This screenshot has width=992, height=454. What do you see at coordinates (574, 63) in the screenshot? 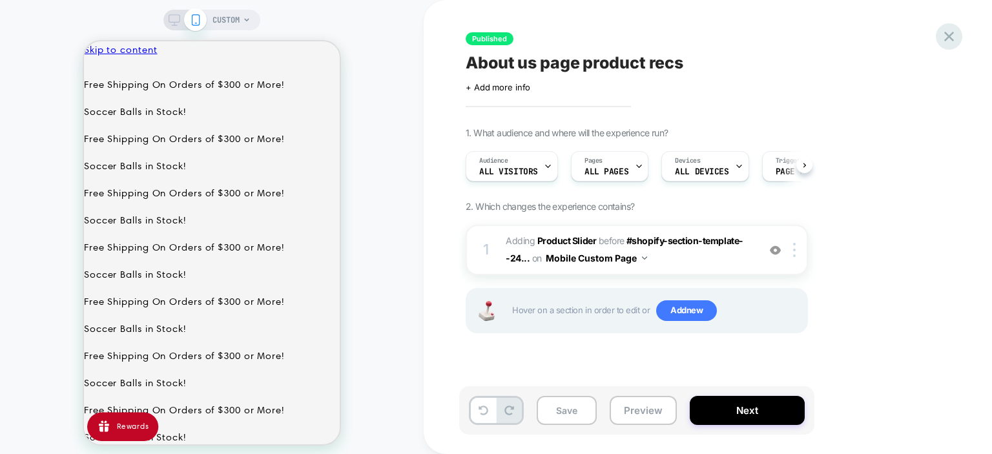
I see `span: About us page product recs` at bounding box center [574, 63].